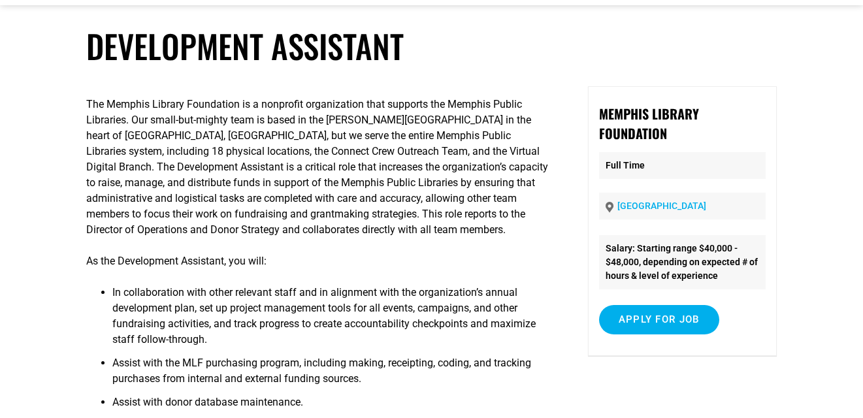 The height and width of the screenshot is (418, 863). Describe the element at coordinates (319, 261) in the screenshot. I see `p: As the Development Assistant, you will:` at that location.